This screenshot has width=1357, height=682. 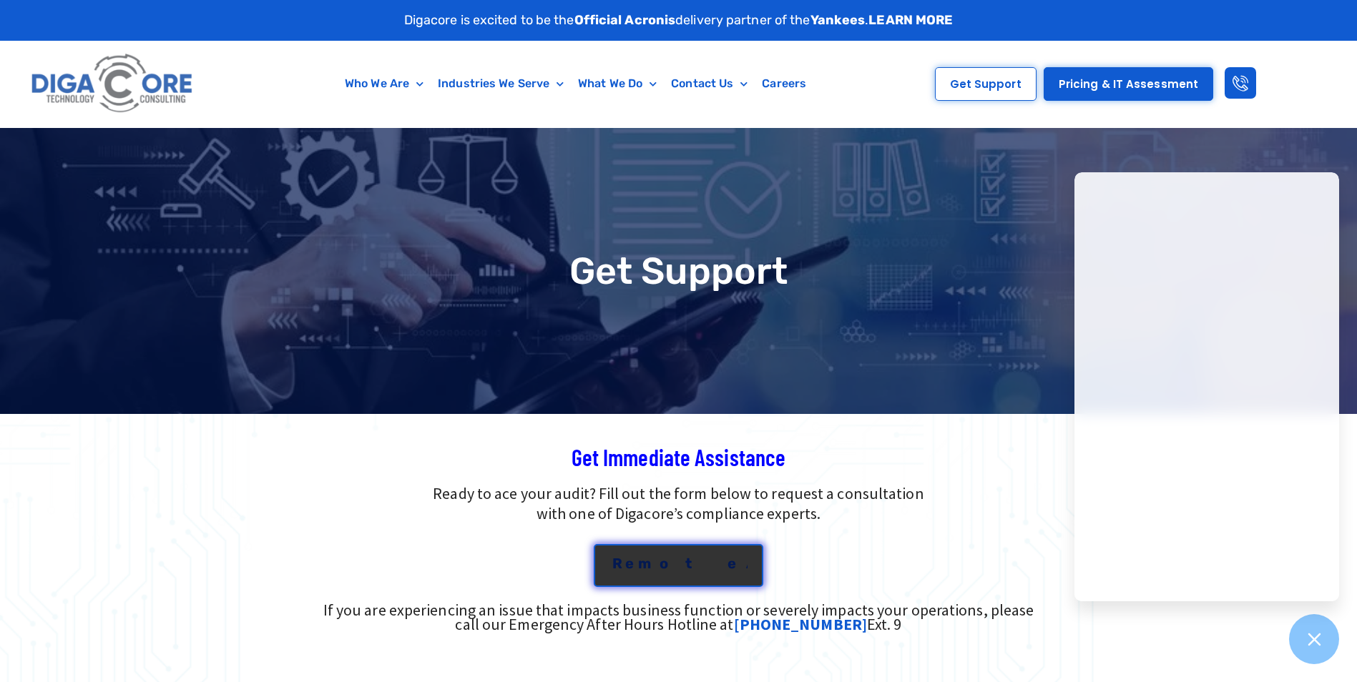 What do you see at coordinates (1128, 84) in the screenshot?
I see `a: Pricing & IT Assessment` at bounding box center [1128, 84].